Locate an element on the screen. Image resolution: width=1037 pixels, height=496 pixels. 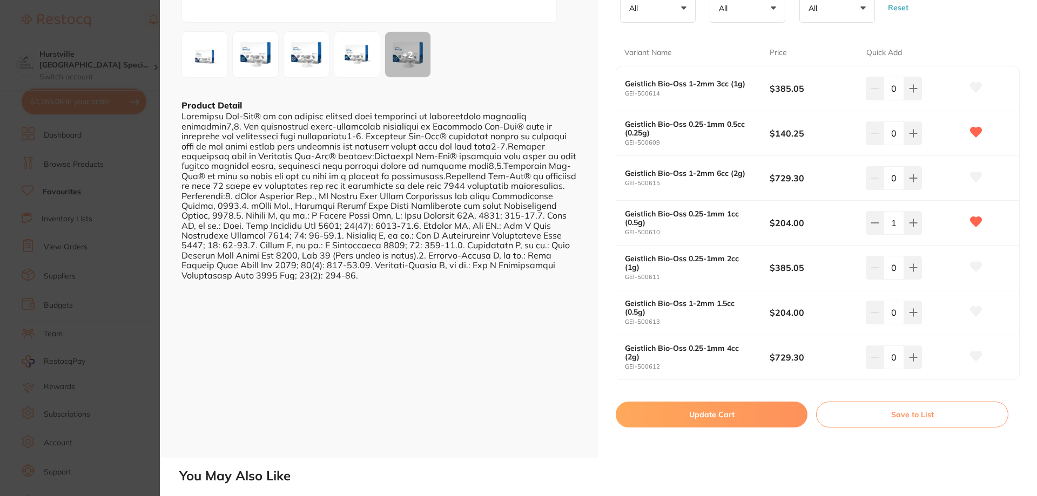
b: Geistlich Bio-Oss 0.25-1mm 2cc (1g) is located at coordinates (690, 263).